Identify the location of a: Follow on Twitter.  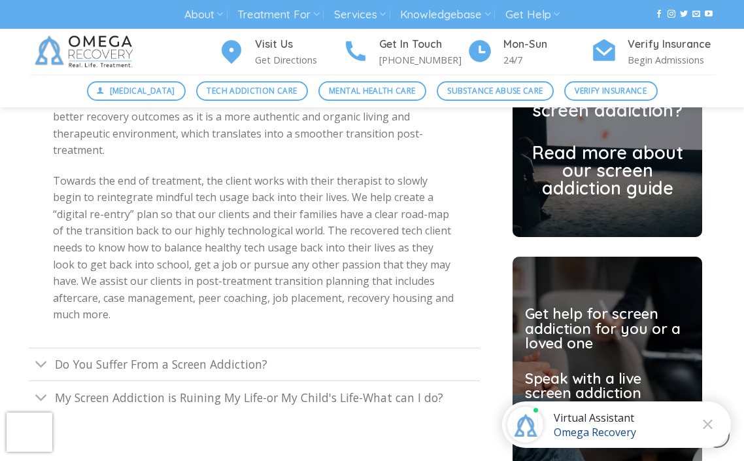
(684, 14).